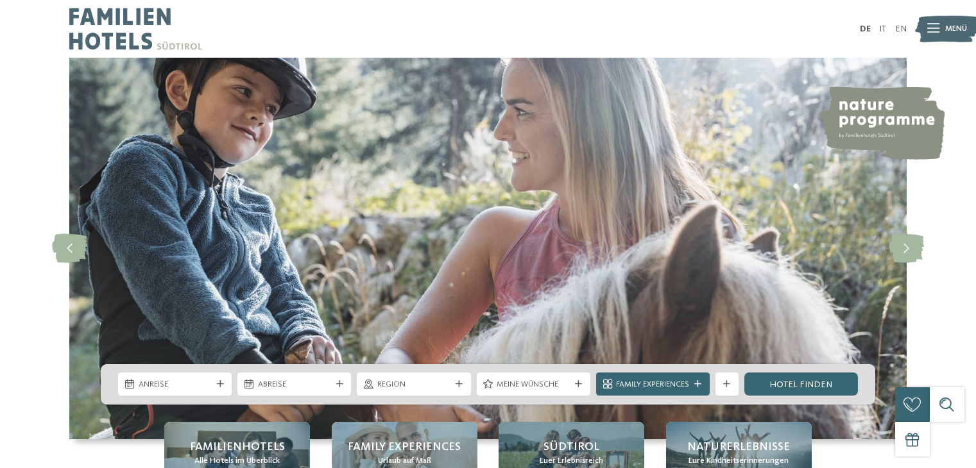 The height and width of the screenshot is (468, 976). What do you see at coordinates (882, 29) in the screenshot?
I see `a: IT` at bounding box center [882, 29].